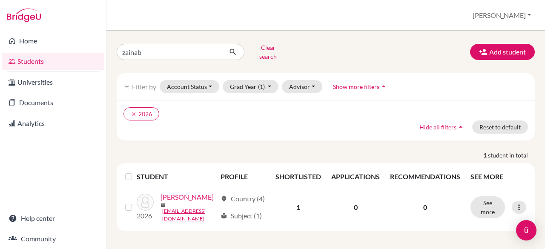 Image resolution: width=545 pixels, height=249 pixels. What do you see at coordinates (500, 127) in the screenshot?
I see `button: Reset to default` at bounding box center [500, 127].